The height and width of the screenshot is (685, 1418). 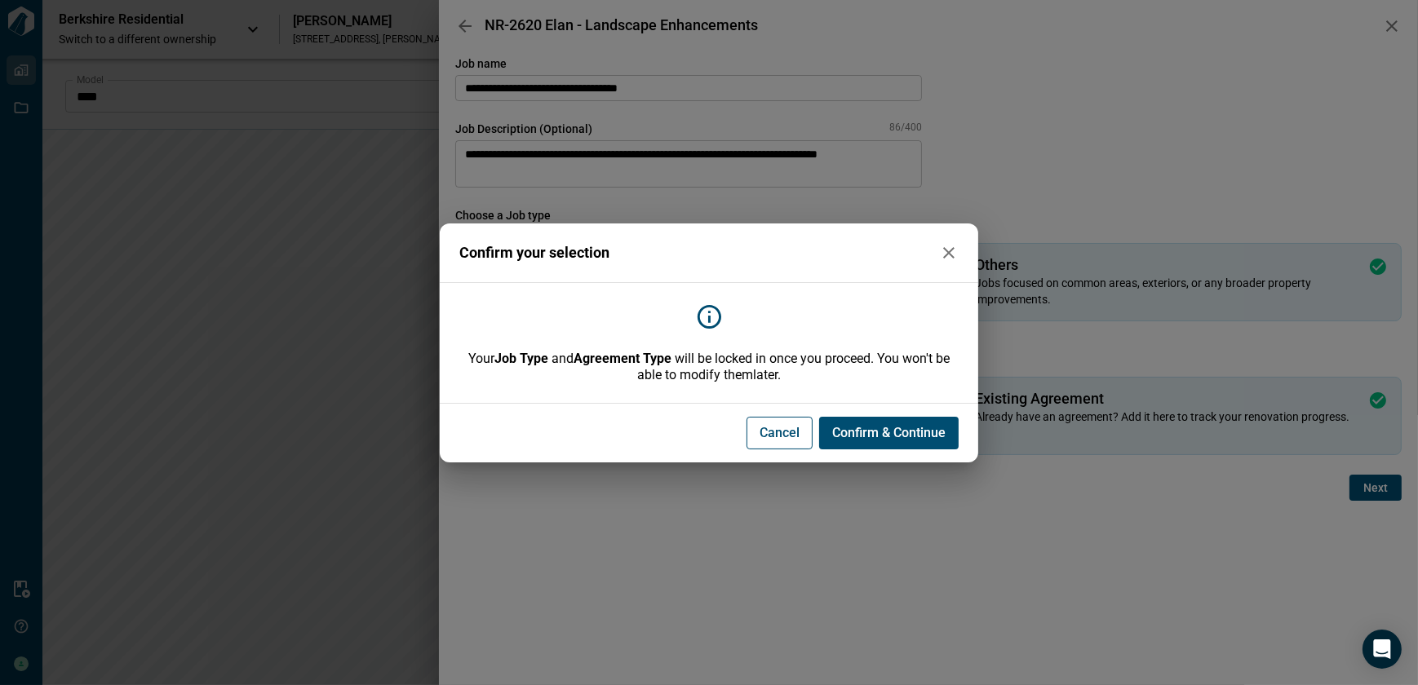 I want to click on button: Confirm & Continue, so click(x=888, y=433).